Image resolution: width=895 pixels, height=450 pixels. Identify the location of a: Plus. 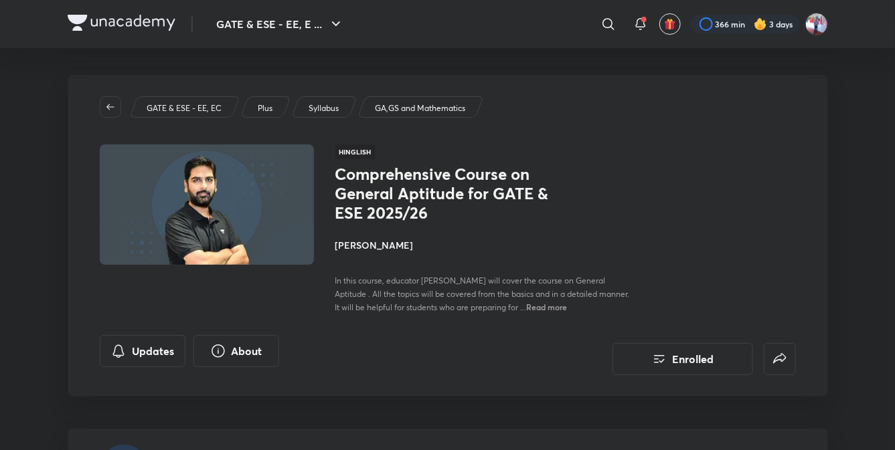
(264, 108).